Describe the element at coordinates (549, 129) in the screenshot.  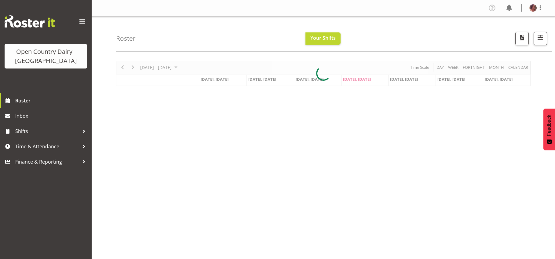
I see `button: Feedback - Show survey` at that location.